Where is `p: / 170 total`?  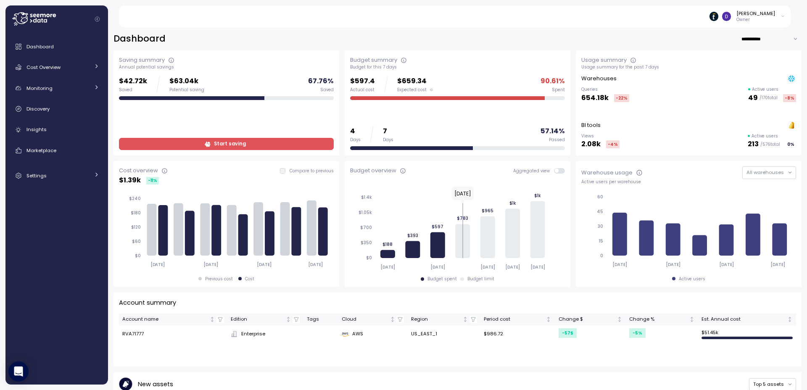 p: / 170 total is located at coordinates (768, 98).